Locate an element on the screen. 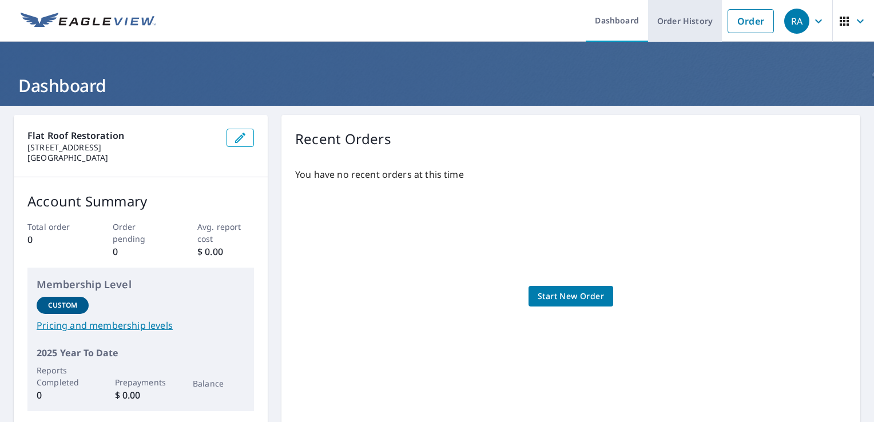 The image size is (874, 422). h1: Dashboard is located at coordinates (437, 85).